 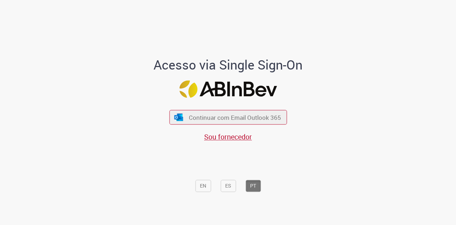 I want to click on button: PT, so click(x=253, y=185).